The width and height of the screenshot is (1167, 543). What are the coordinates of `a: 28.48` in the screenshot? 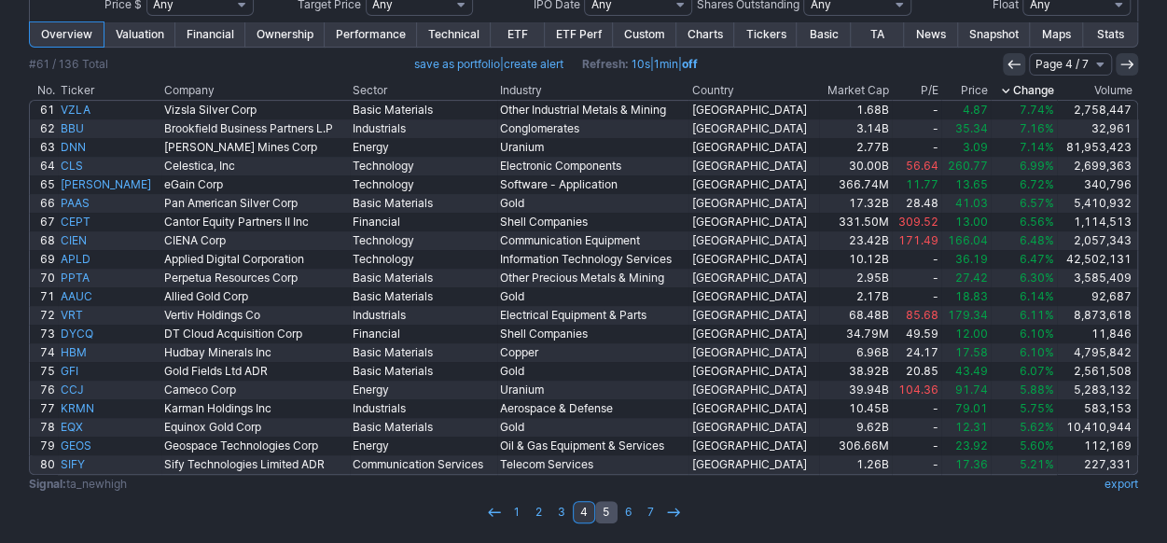 It's located at (916, 203).